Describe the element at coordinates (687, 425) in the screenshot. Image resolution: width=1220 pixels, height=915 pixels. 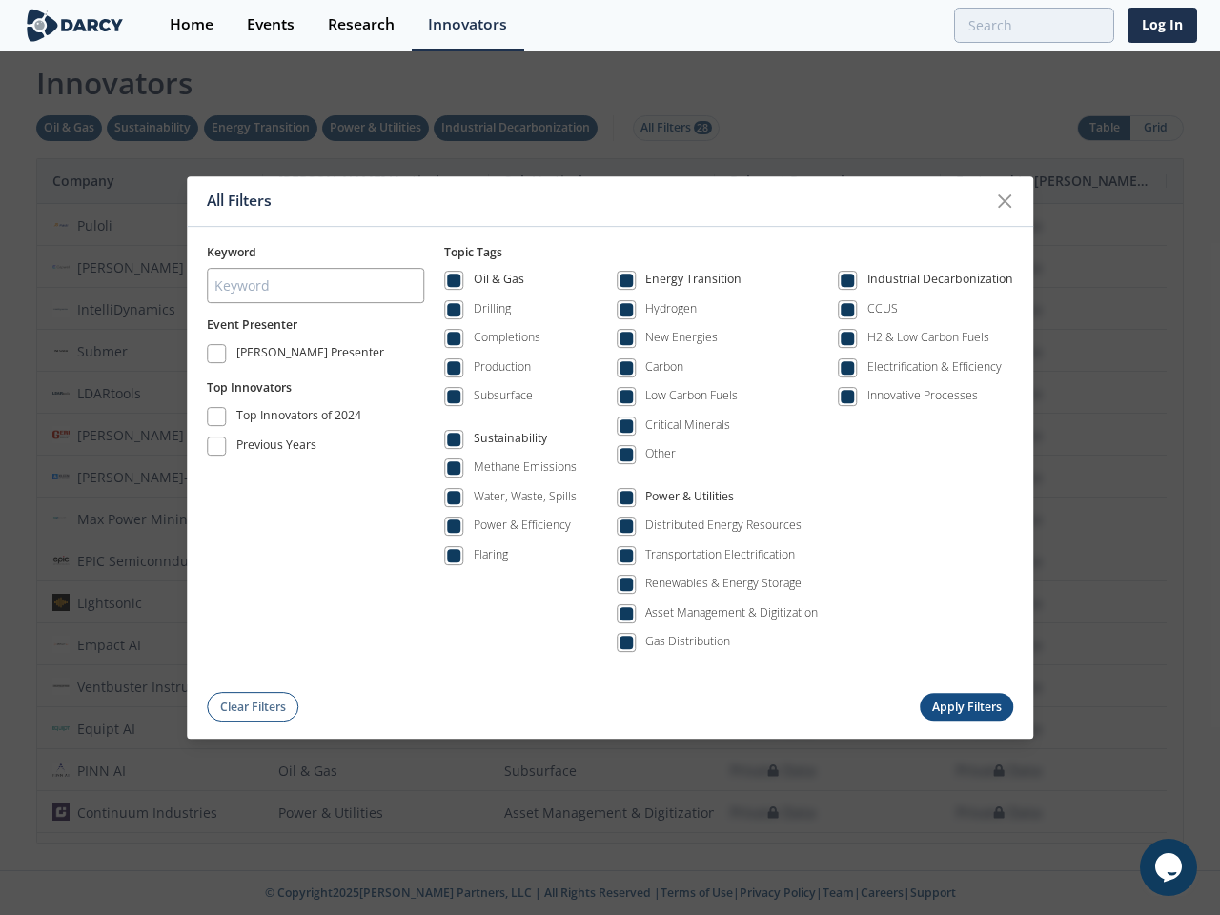
I see `div: Critical Minerals` at that location.